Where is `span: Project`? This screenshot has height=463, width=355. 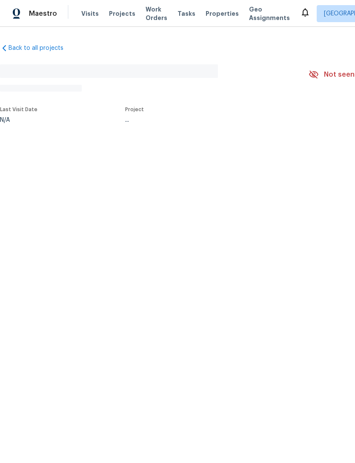 span: Project is located at coordinates (134, 109).